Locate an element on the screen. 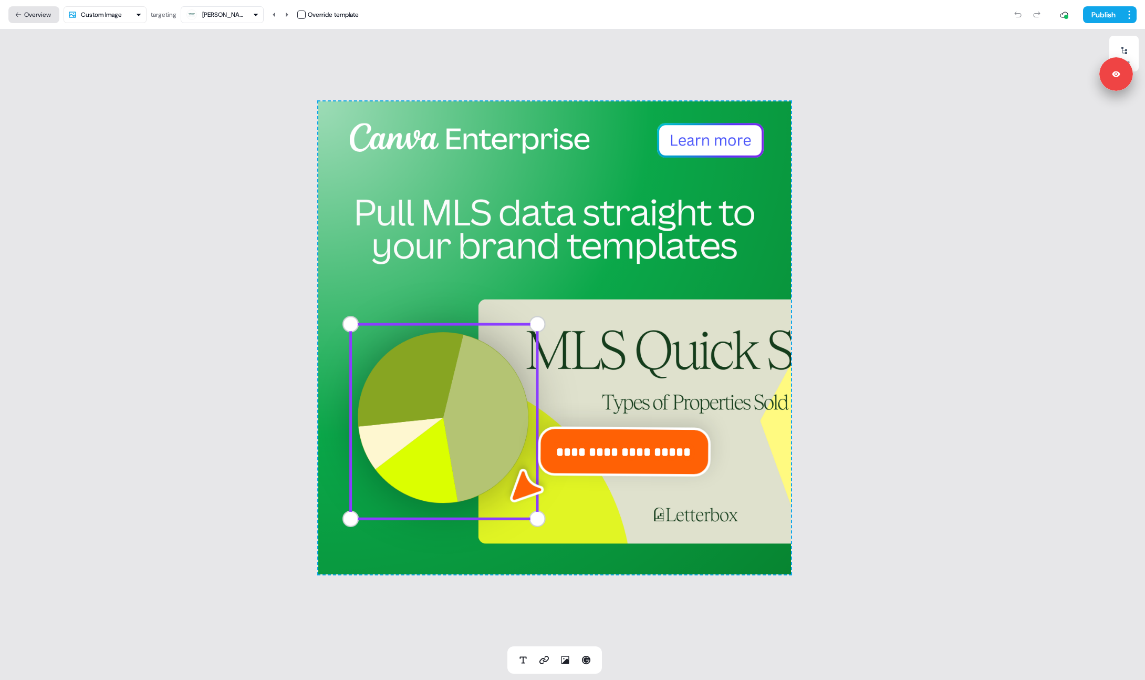 The width and height of the screenshot is (1145, 680). div: Custom Image is located at coordinates (101, 15).